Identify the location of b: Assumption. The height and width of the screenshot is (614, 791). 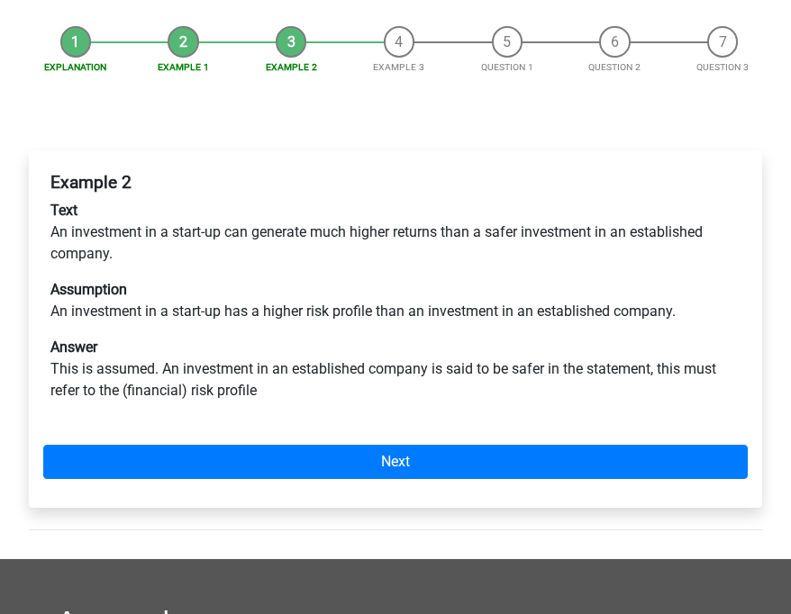
(88, 289).